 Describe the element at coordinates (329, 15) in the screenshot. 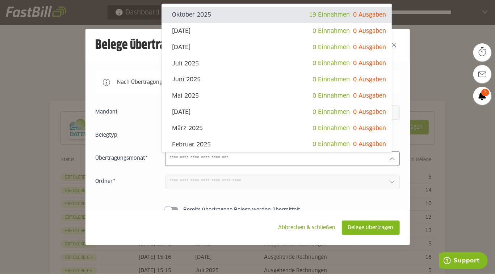

I see `span: 19 Einnahmen` at that location.